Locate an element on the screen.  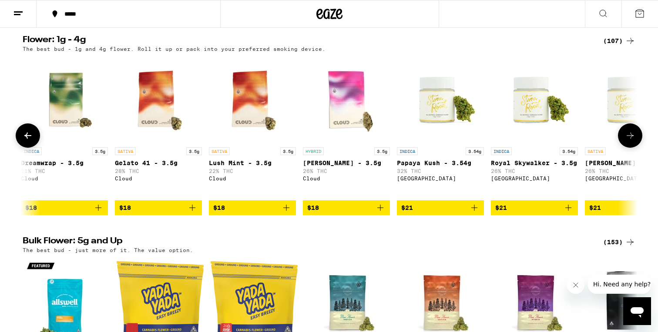
p: Papaya Kush - 3.54g is located at coordinates (440, 163).